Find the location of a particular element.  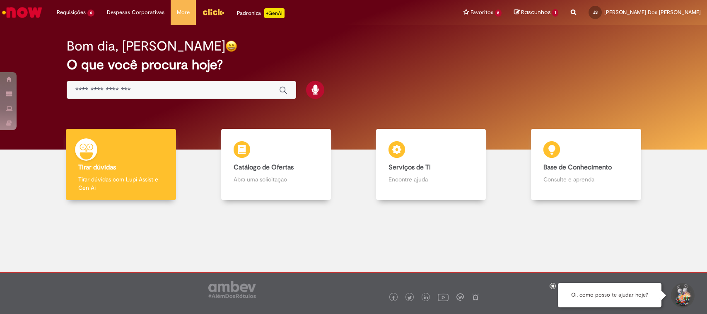

img: click_logo_yellow_360x200.png is located at coordinates (213, 12).